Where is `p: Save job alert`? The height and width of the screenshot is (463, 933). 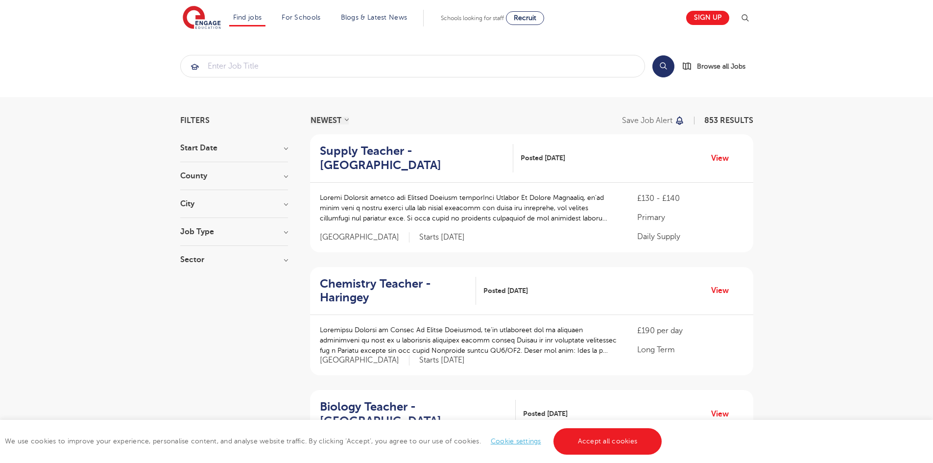
p: Save job alert is located at coordinates (647, 120).